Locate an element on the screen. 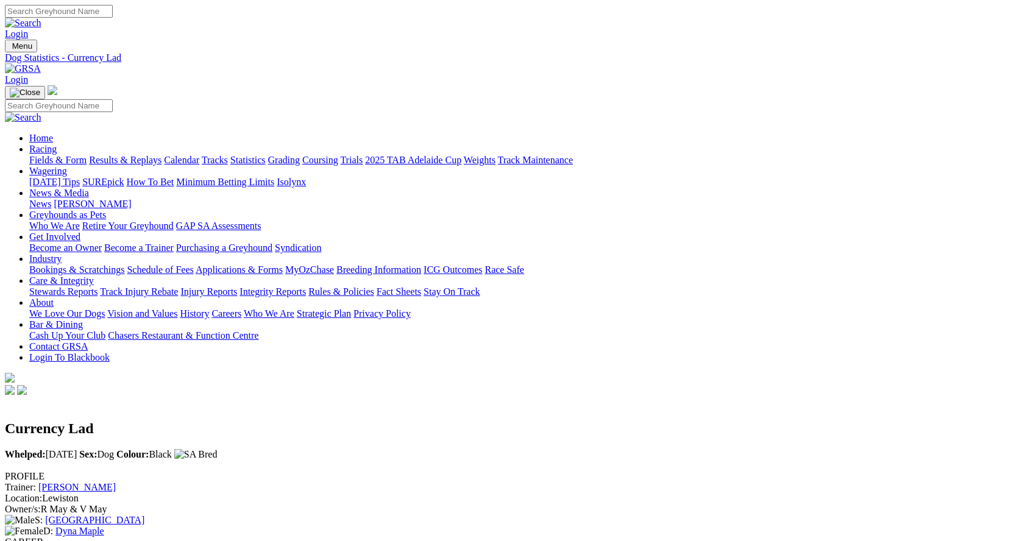 The width and height of the screenshot is (1016, 541). a: Calendar is located at coordinates (182, 160).